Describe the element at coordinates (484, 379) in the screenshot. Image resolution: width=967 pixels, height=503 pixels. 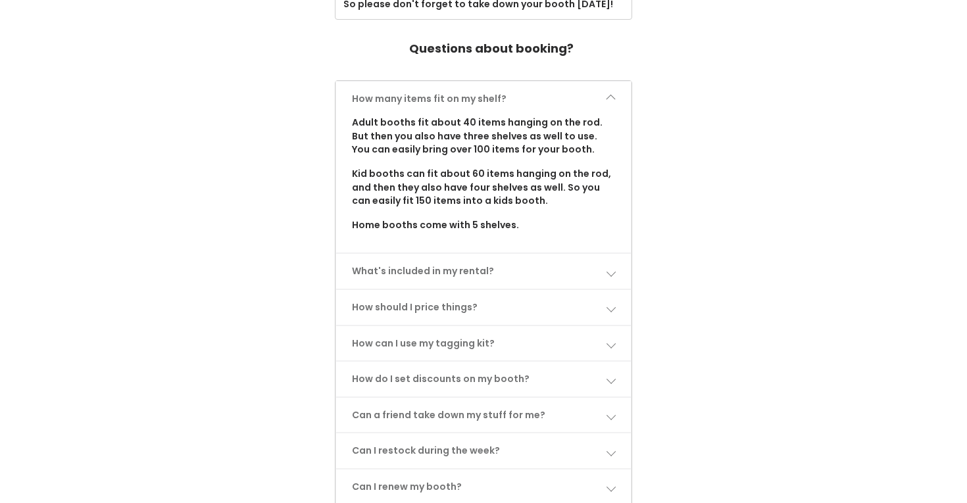
I see `a: How do I set discounts on my booth?` at that location.